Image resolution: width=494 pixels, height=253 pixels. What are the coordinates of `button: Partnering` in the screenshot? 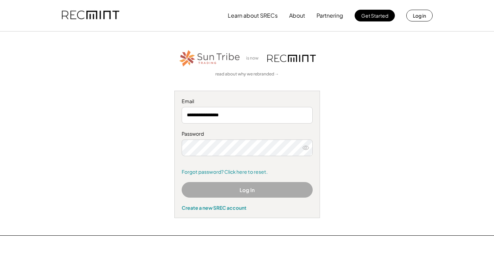 It's located at (329, 16).